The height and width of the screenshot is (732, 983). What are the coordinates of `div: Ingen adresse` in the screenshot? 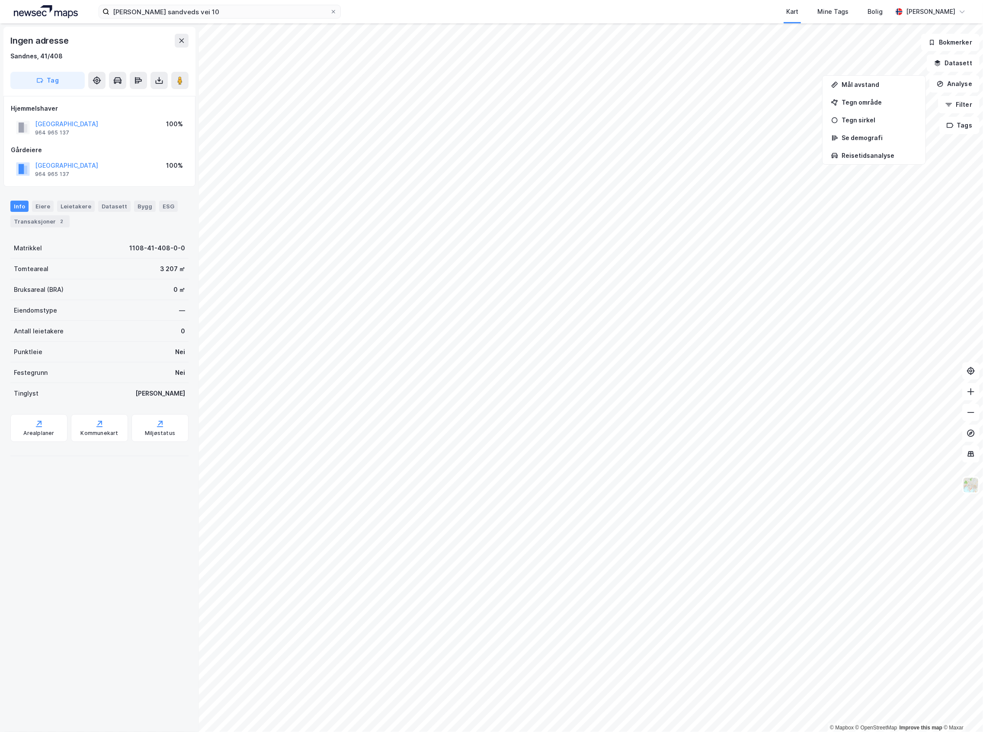 It's located at (40, 41).